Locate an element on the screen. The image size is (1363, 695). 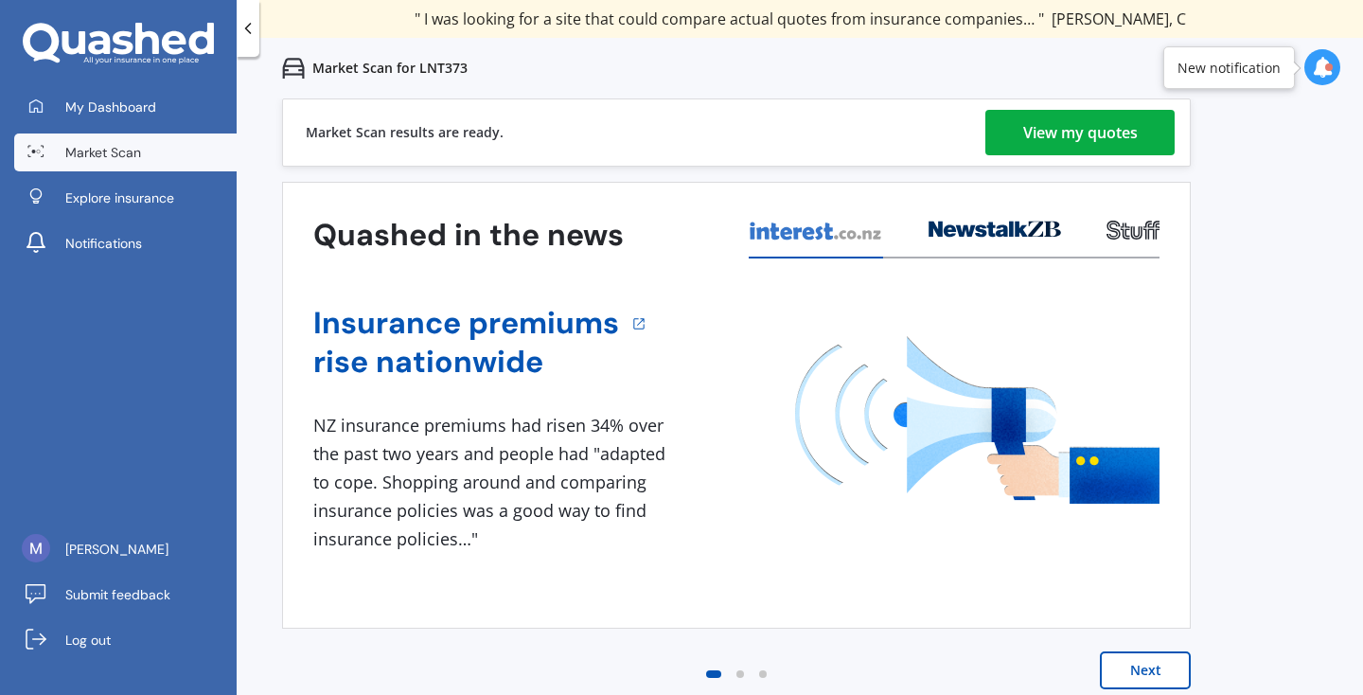
div: View my quotes is located at coordinates (1080, 132).